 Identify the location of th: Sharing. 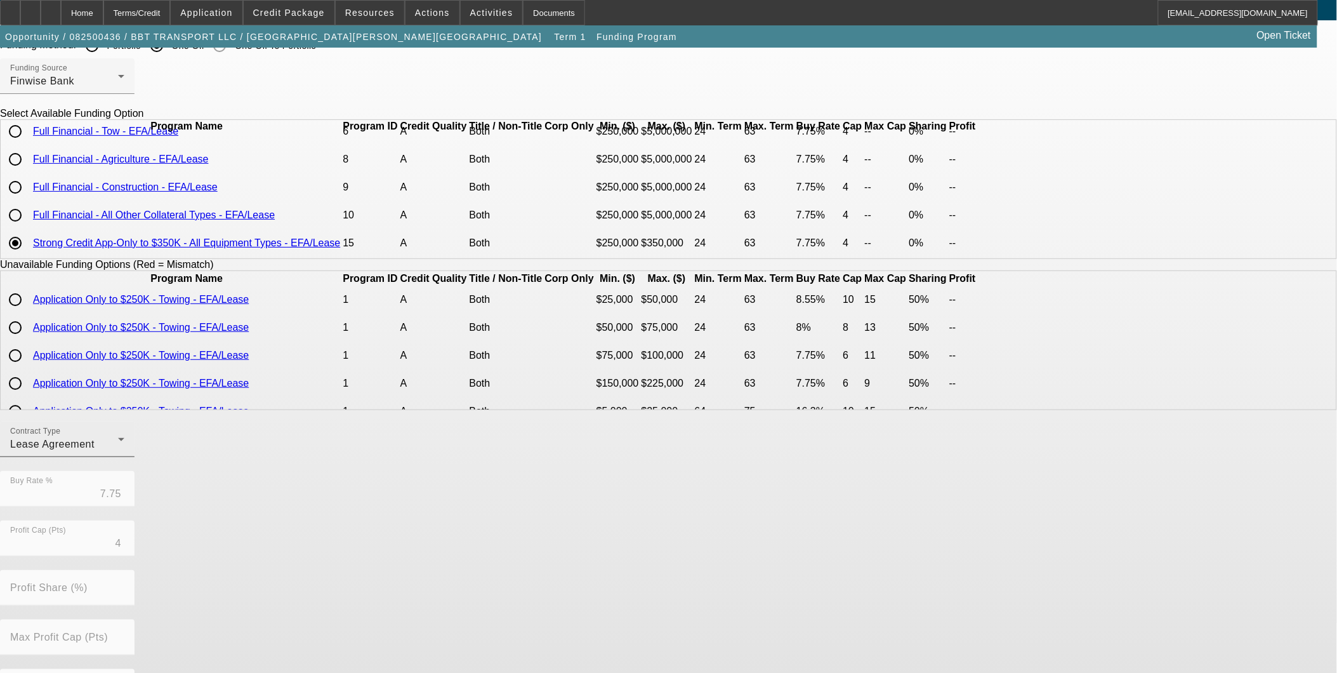
(928, 279).